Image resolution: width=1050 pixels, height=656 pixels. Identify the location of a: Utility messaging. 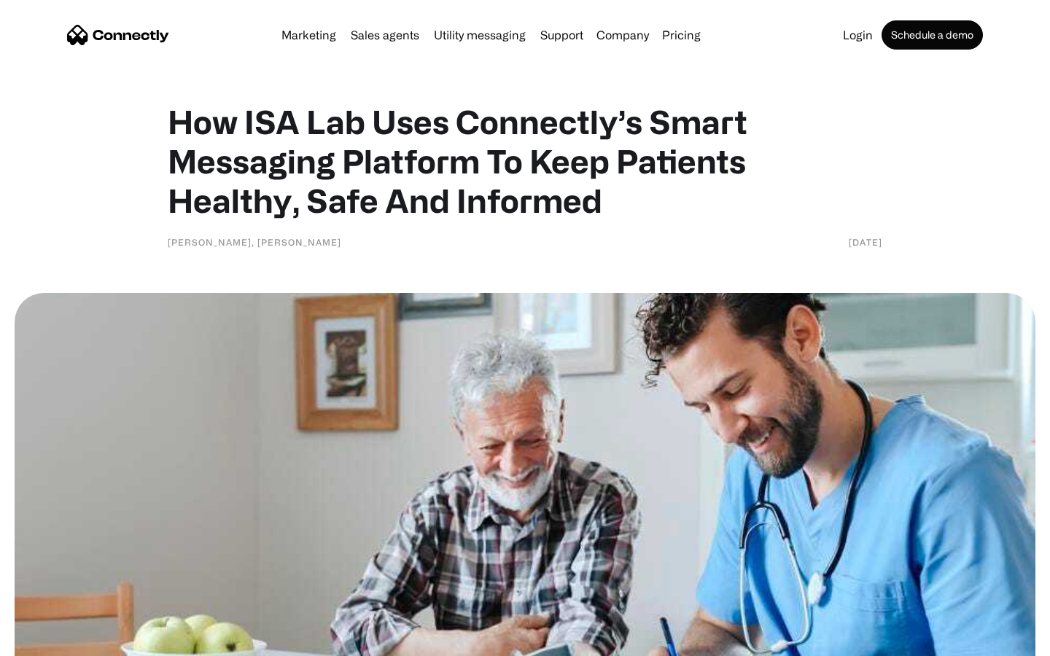
(480, 35).